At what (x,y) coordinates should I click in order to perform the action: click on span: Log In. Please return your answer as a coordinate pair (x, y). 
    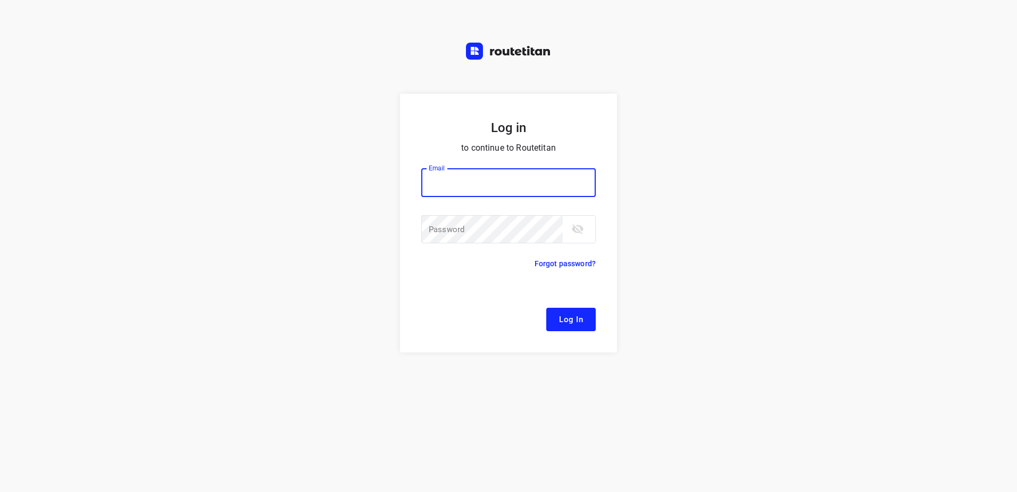
    Looking at the image, I should click on (571, 319).